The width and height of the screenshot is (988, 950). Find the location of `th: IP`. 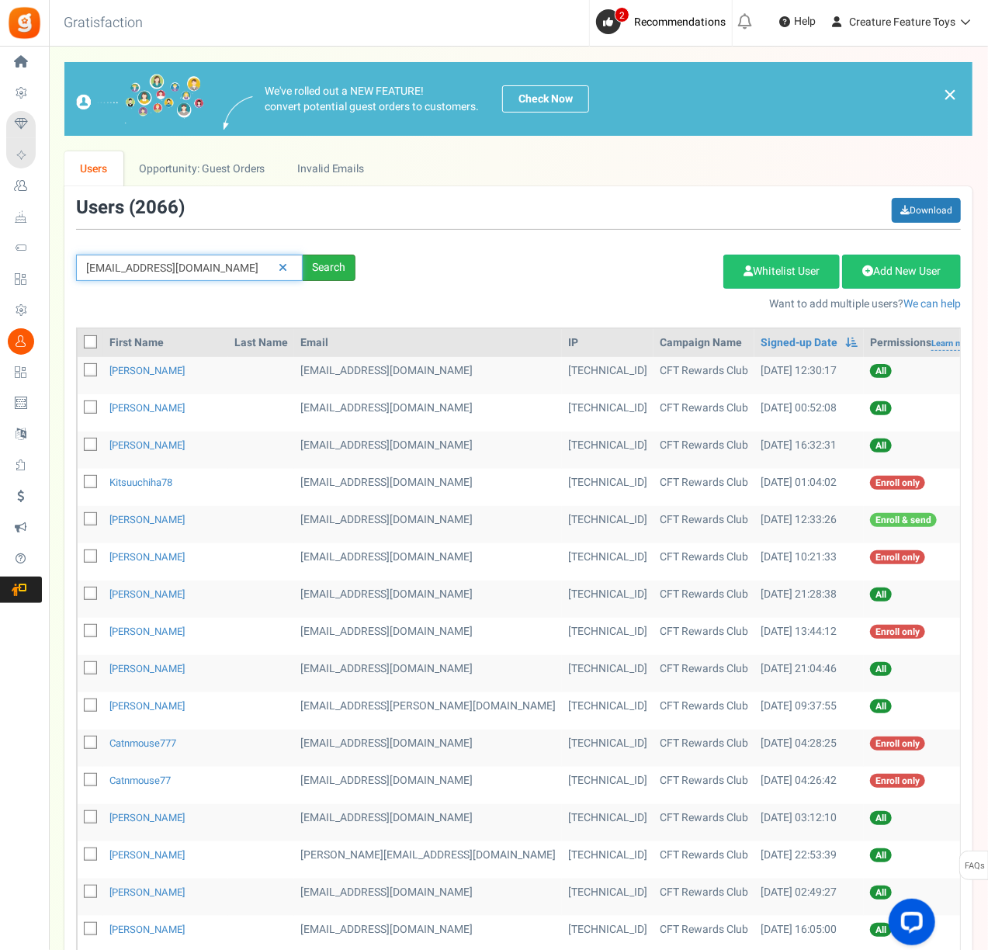

th: IP is located at coordinates (608, 343).